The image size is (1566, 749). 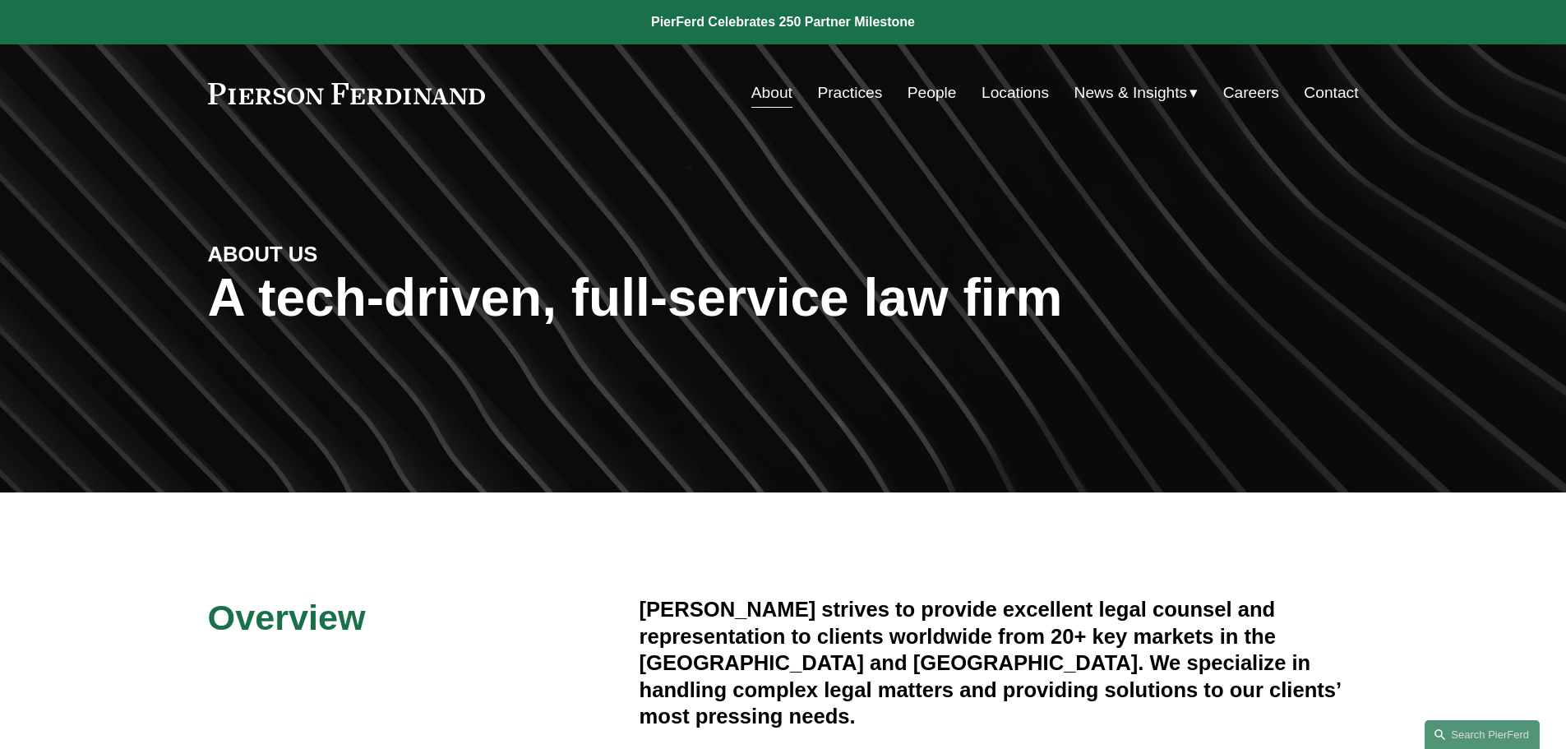 I want to click on a: Careers, so click(x=1251, y=93).